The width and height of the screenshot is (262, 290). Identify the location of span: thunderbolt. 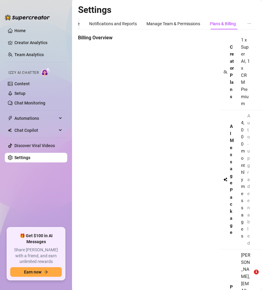
(10, 118).